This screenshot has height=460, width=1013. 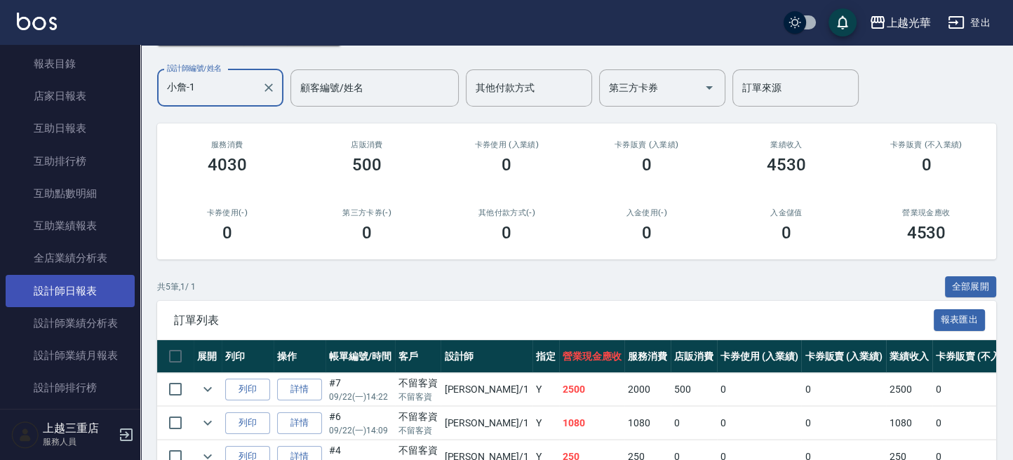 I want to click on button: 上越光華, so click(x=900, y=22).